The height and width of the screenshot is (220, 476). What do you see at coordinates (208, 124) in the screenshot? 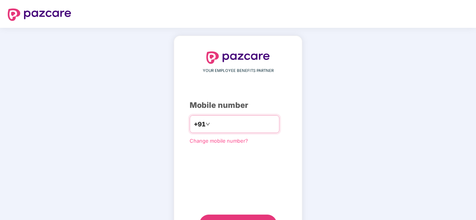
I see `span: down` at bounding box center [208, 124].